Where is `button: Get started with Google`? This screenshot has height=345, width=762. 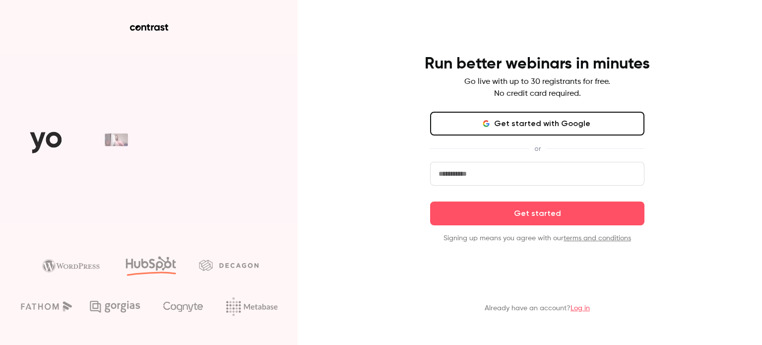
button: Get started with Google is located at coordinates (537, 123).